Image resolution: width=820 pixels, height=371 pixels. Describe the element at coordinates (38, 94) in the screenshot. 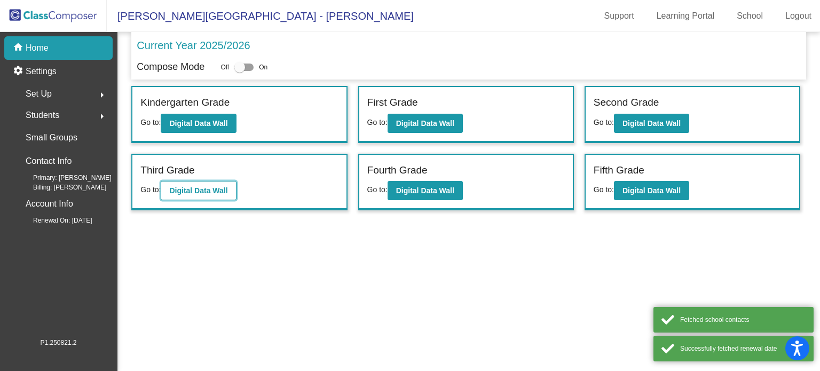

I see `span: Set Up` at that location.